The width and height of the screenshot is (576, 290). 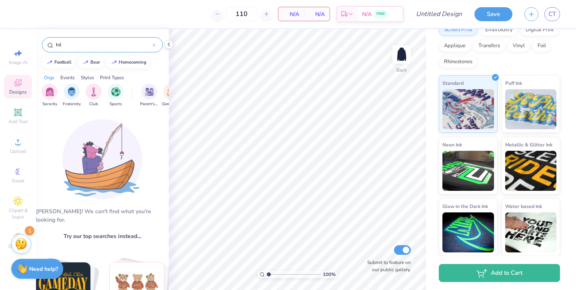 I want to click on span: Parent's Weekend, so click(x=149, y=104).